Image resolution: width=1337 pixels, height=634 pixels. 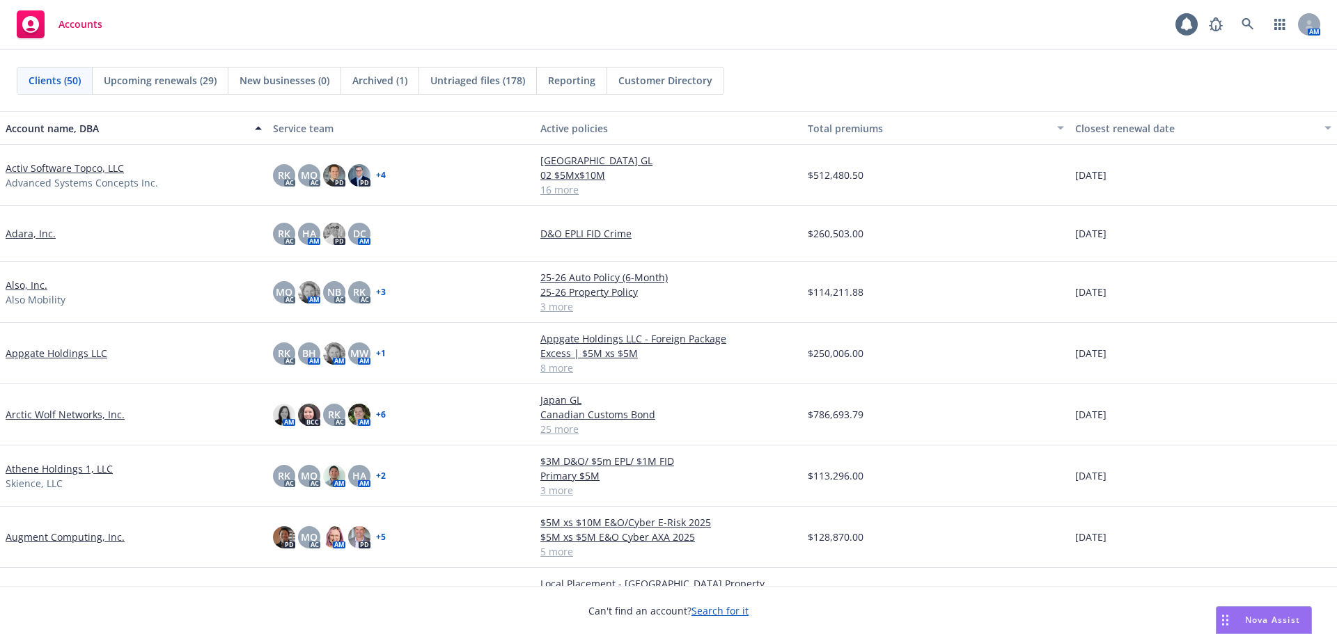 I want to click on a: Primary $5M, so click(x=669, y=476).